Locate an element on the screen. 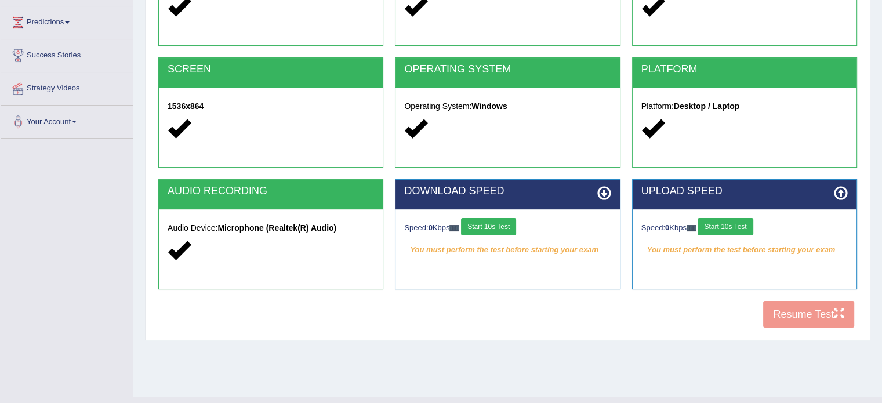 The width and height of the screenshot is (882, 403). a: Your Account is located at coordinates (67, 120).